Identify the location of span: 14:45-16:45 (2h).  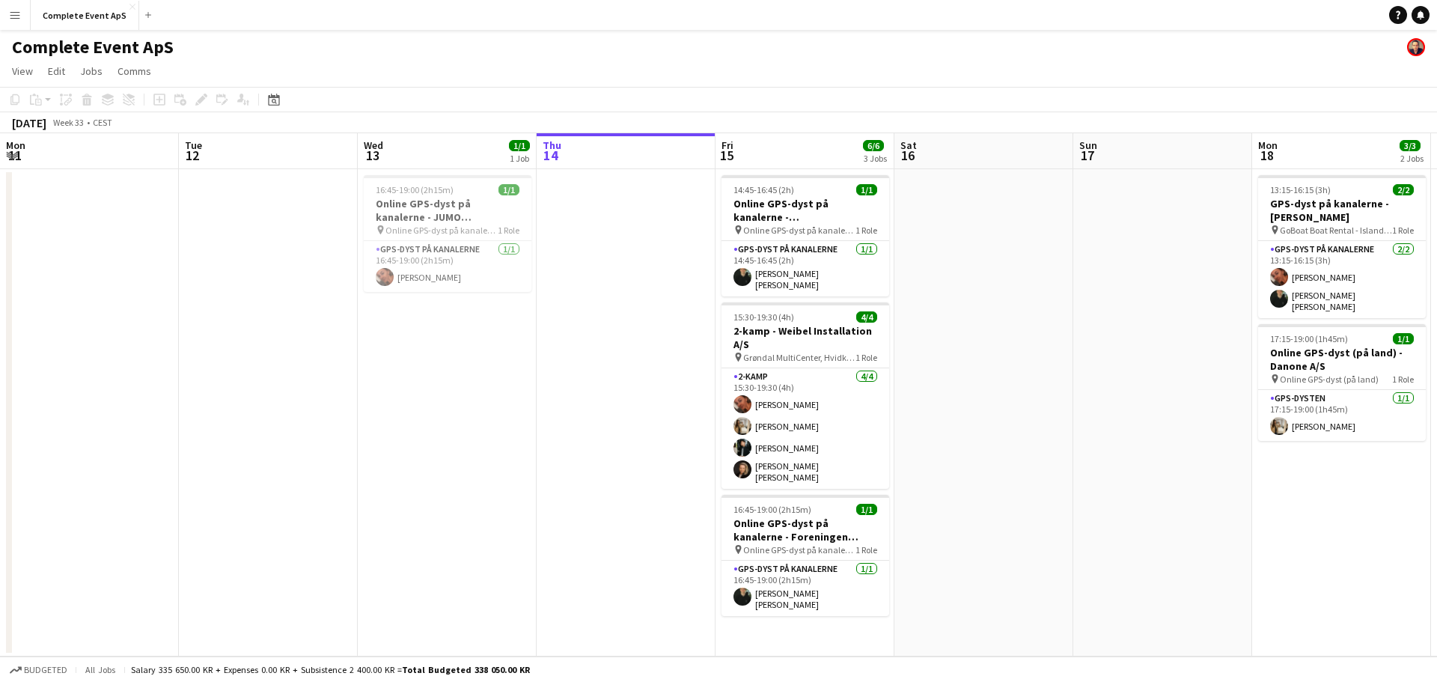
(763, 189).